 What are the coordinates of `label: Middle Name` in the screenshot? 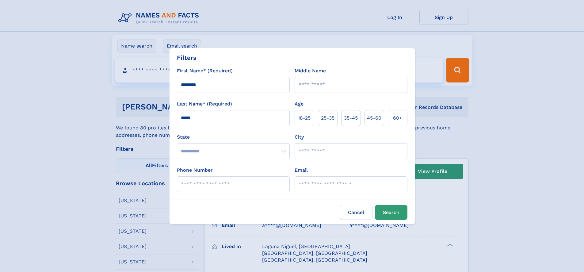 It's located at (310, 71).